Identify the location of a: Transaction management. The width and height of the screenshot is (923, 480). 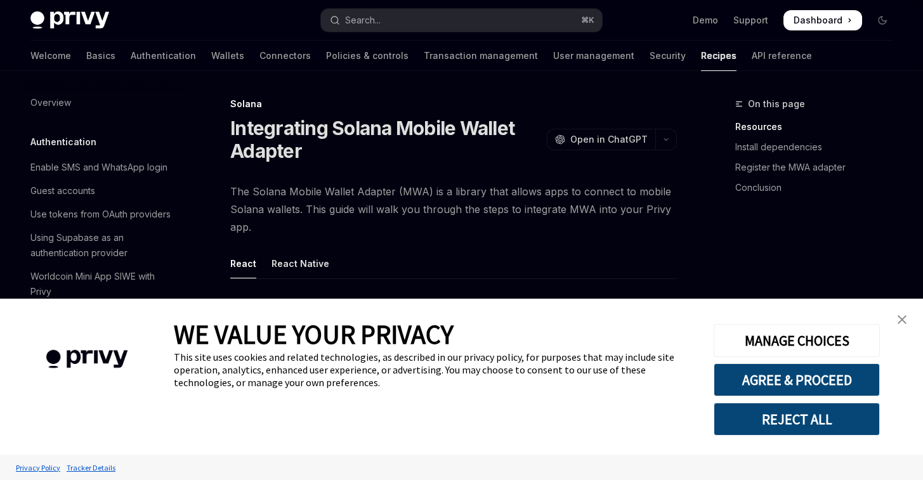
(481, 56).